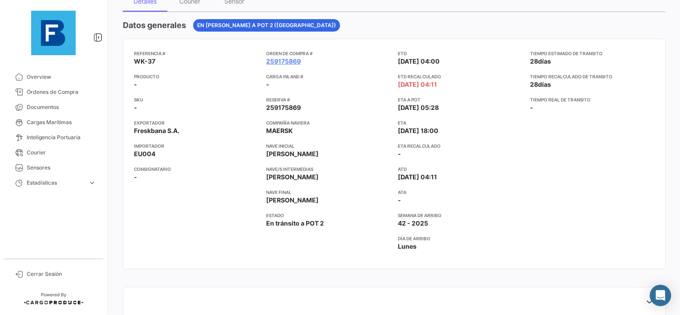 Image resolution: width=680 pixels, height=315 pixels. I want to click on span: Sensores, so click(61, 168).